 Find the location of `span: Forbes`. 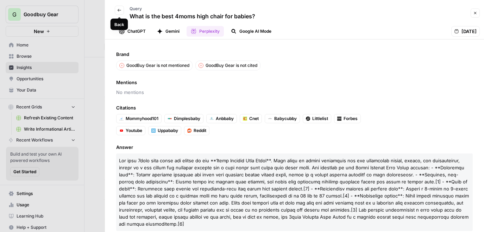

span: Forbes is located at coordinates (350, 119).